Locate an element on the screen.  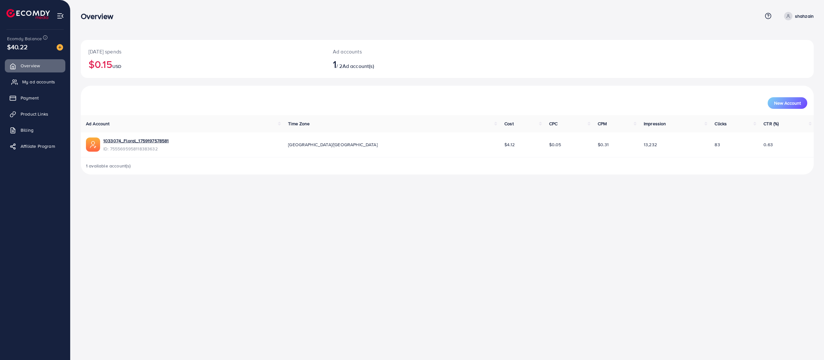
span: 83 is located at coordinates (717, 145).